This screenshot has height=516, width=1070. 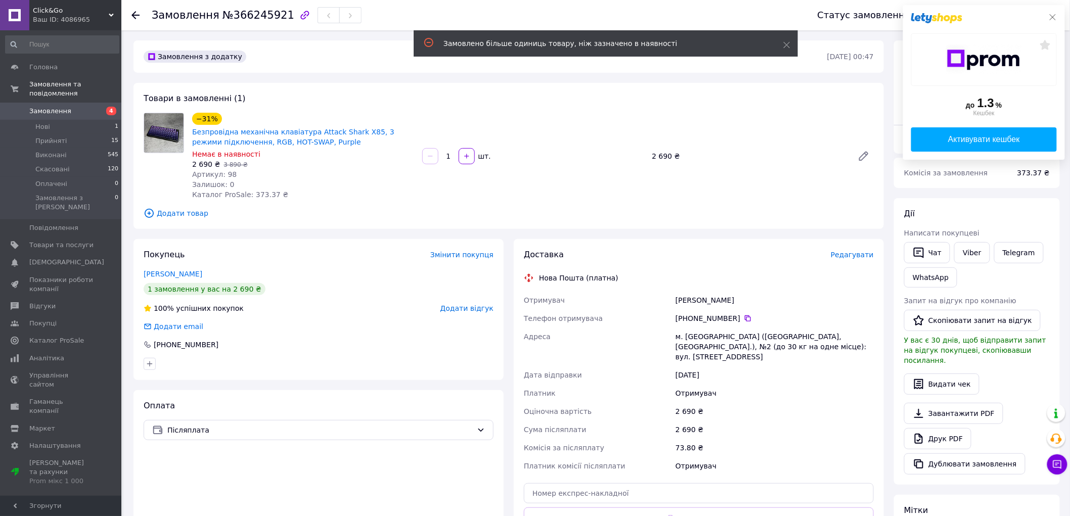 I want to click on span: 373.37 ₴, so click(x=1033, y=173).